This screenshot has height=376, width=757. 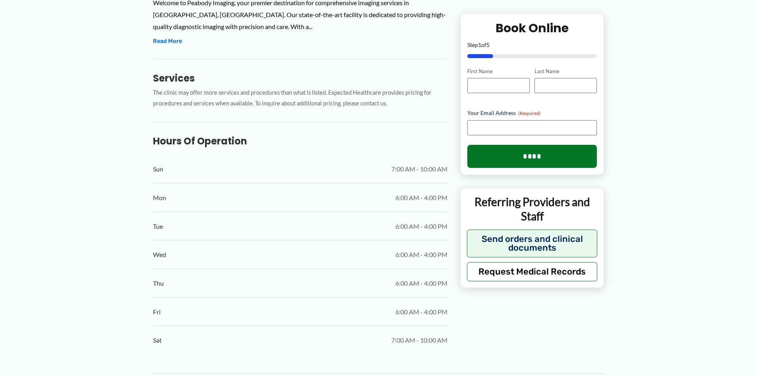 I want to click on span: 5, so click(x=488, y=44).